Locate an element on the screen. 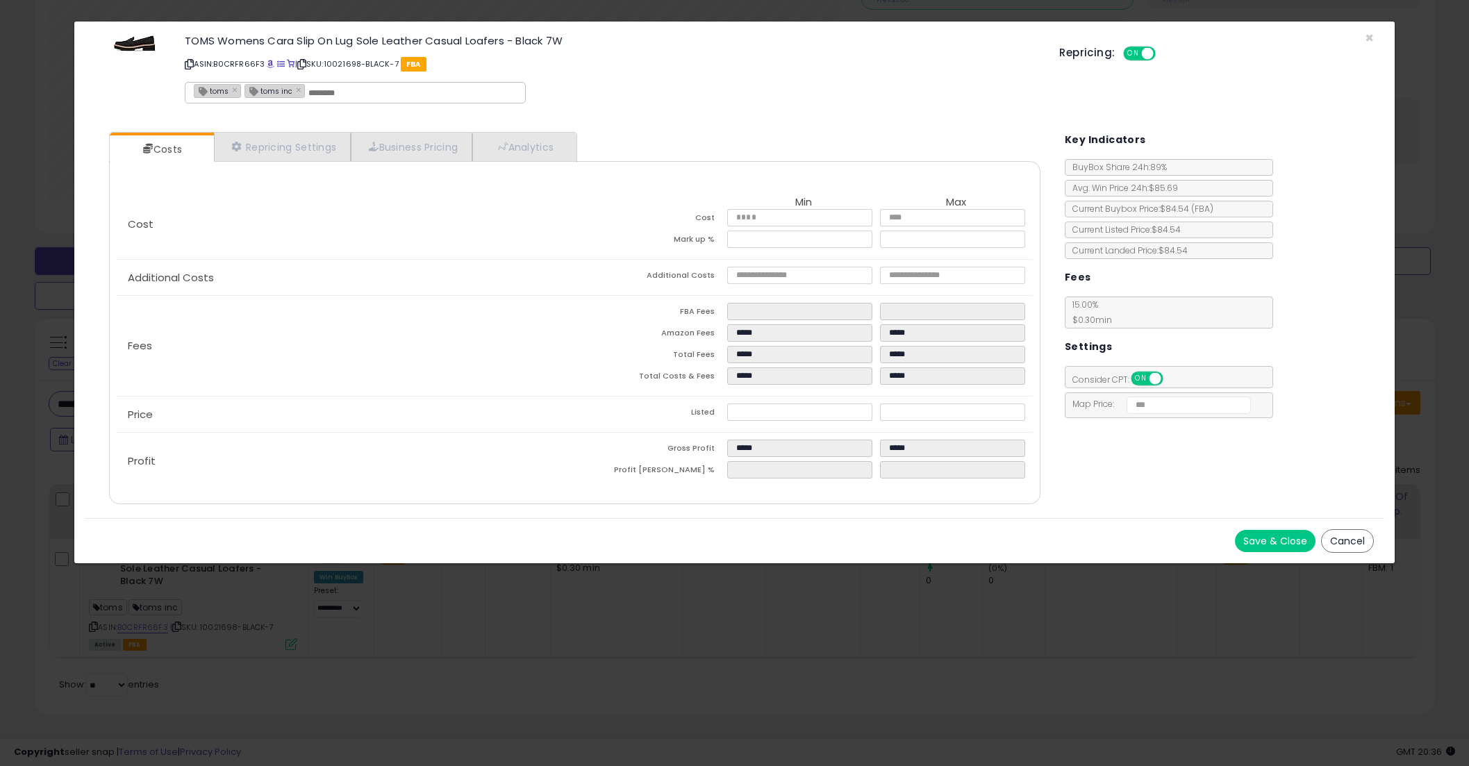 This screenshot has height=766, width=1469. p: Profit is located at coordinates (346, 461).